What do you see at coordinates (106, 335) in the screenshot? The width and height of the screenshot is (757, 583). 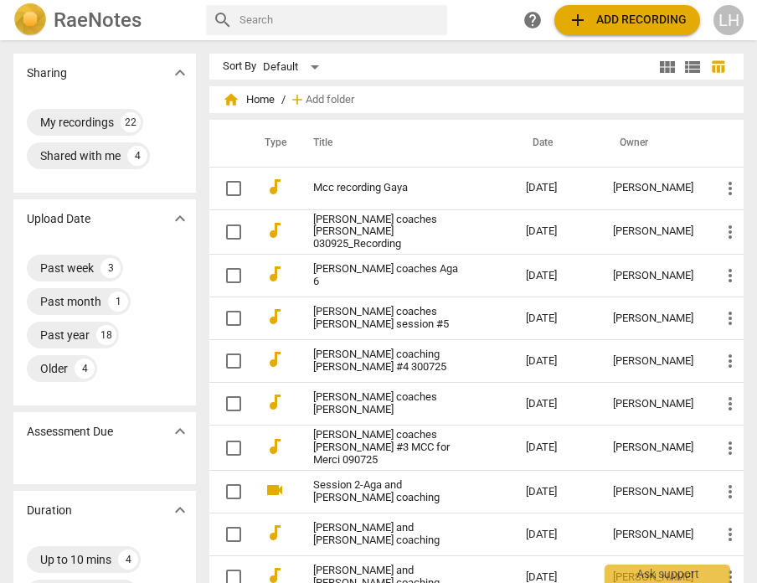 I see `div: 18` at bounding box center [106, 335].